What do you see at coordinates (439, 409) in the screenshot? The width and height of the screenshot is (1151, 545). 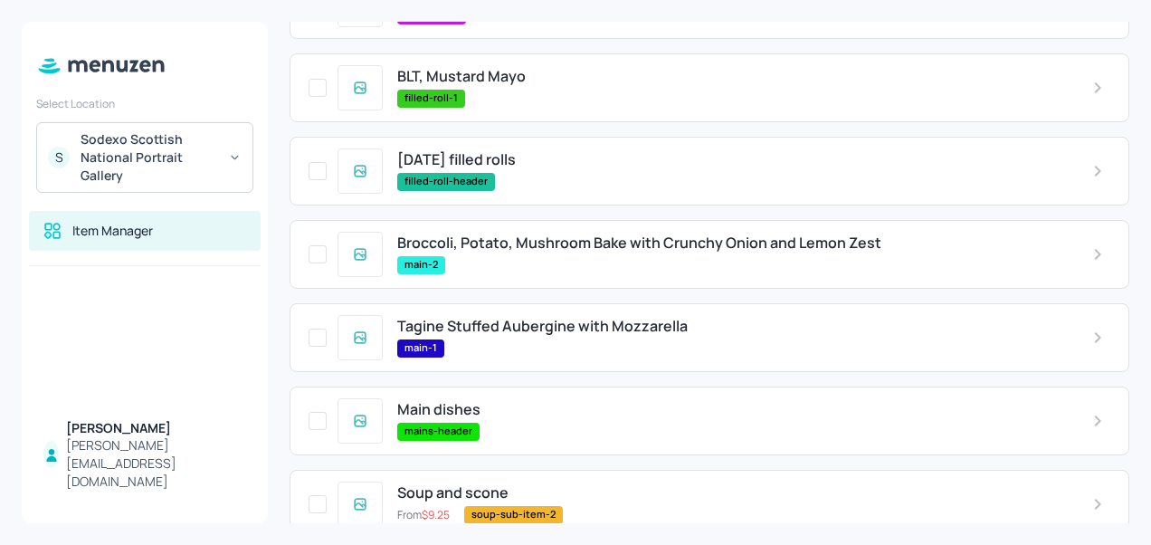 I see `span: Main dishes` at bounding box center [439, 409].